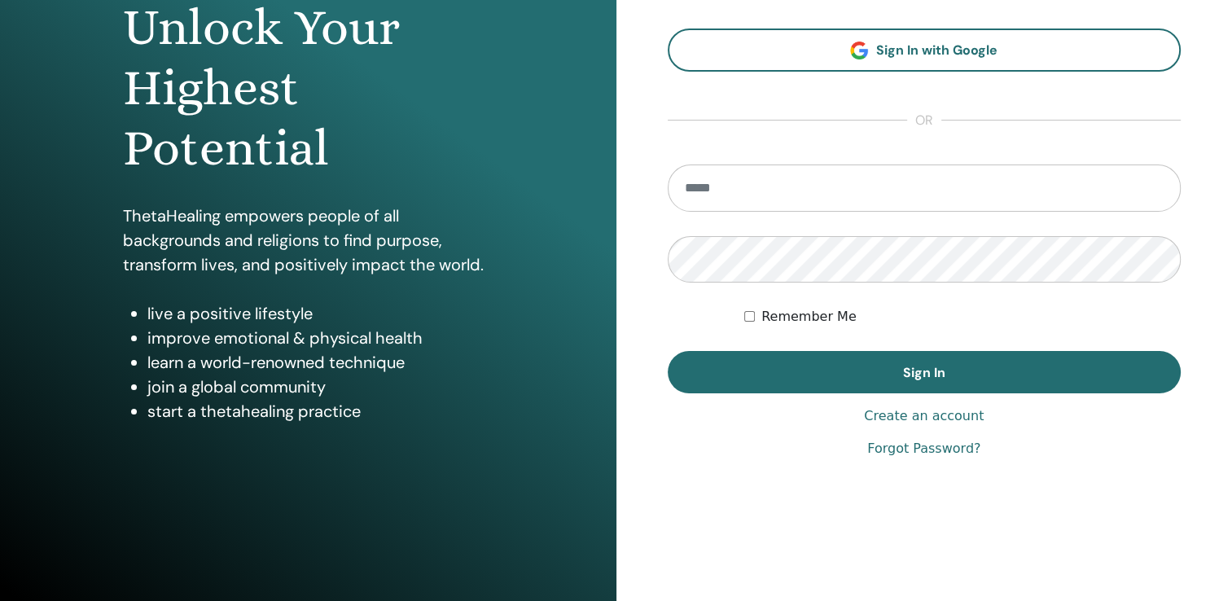 This screenshot has width=1232, height=601. What do you see at coordinates (320, 313) in the screenshot?
I see `li: live a positive lifestyle` at bounding box center [320, 313].